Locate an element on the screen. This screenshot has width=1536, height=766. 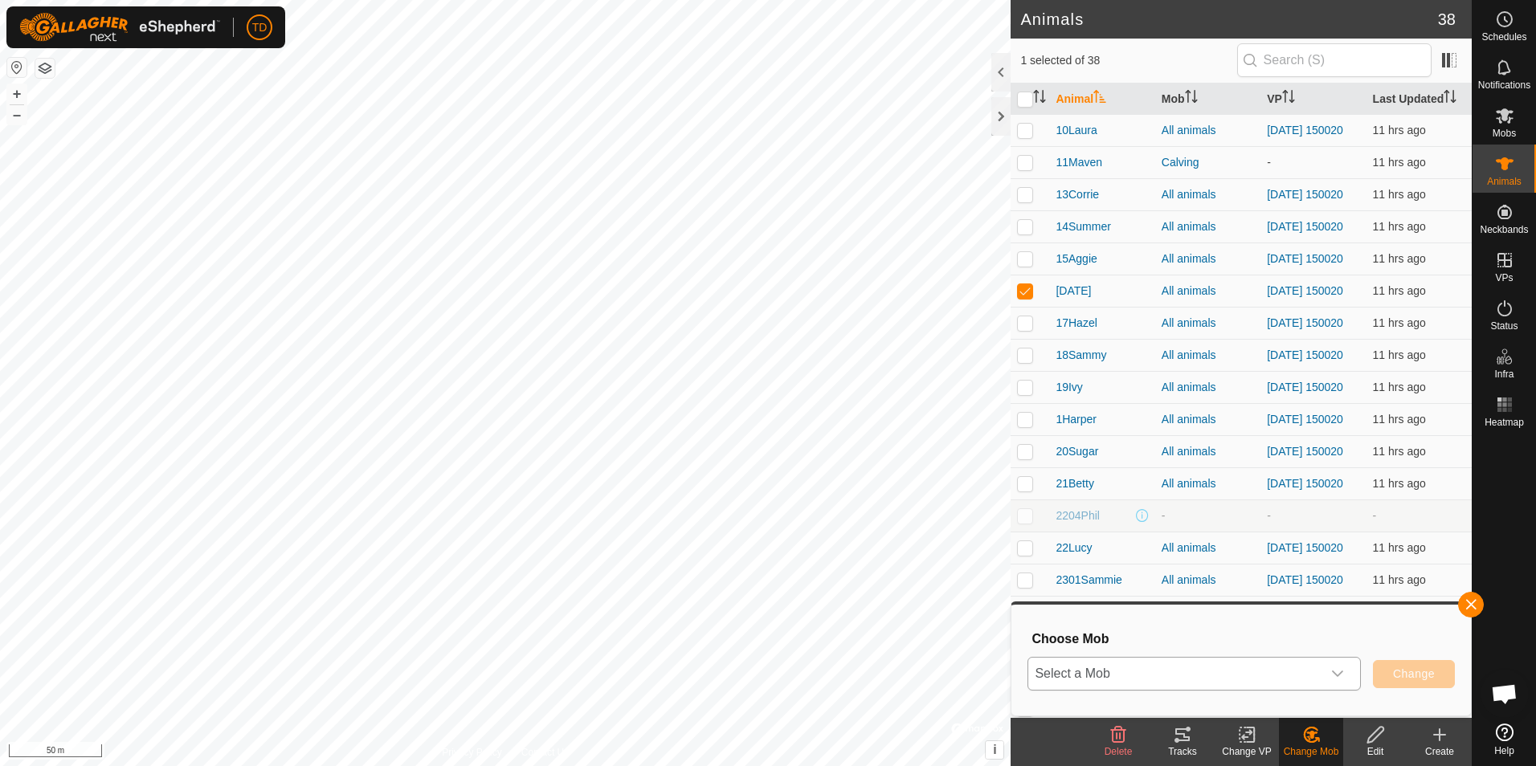
img: Gallagher Logo is located at coordinates (120, 27).